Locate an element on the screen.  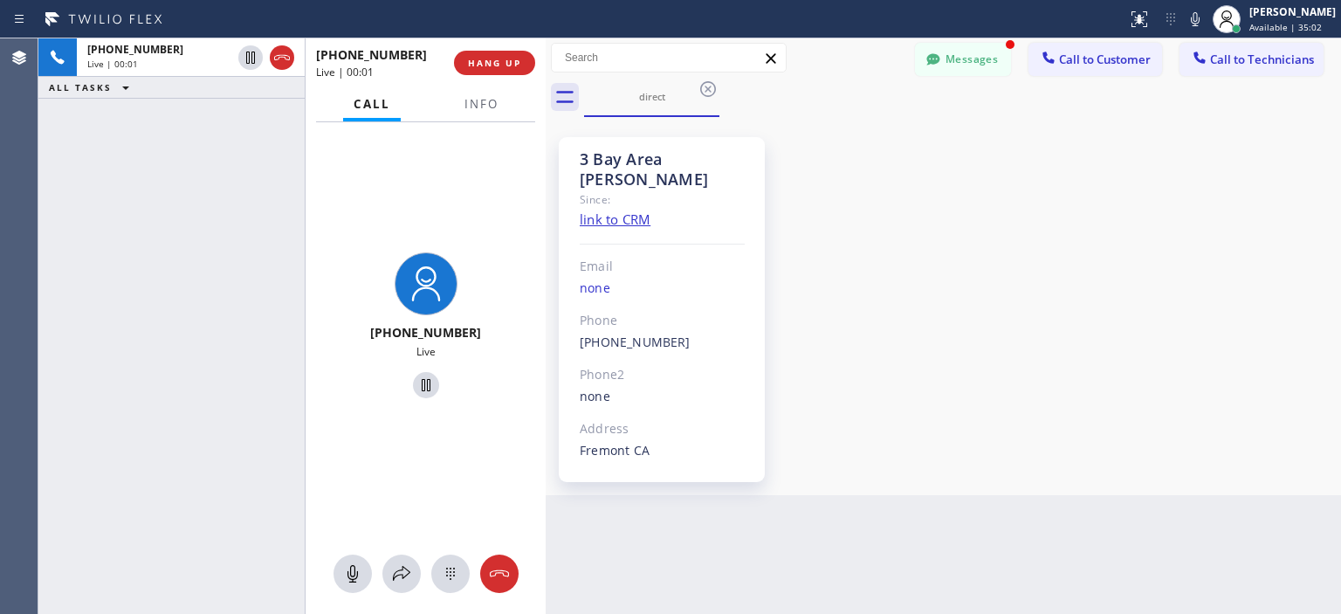
span: Live is located at coordinates (426, 351).